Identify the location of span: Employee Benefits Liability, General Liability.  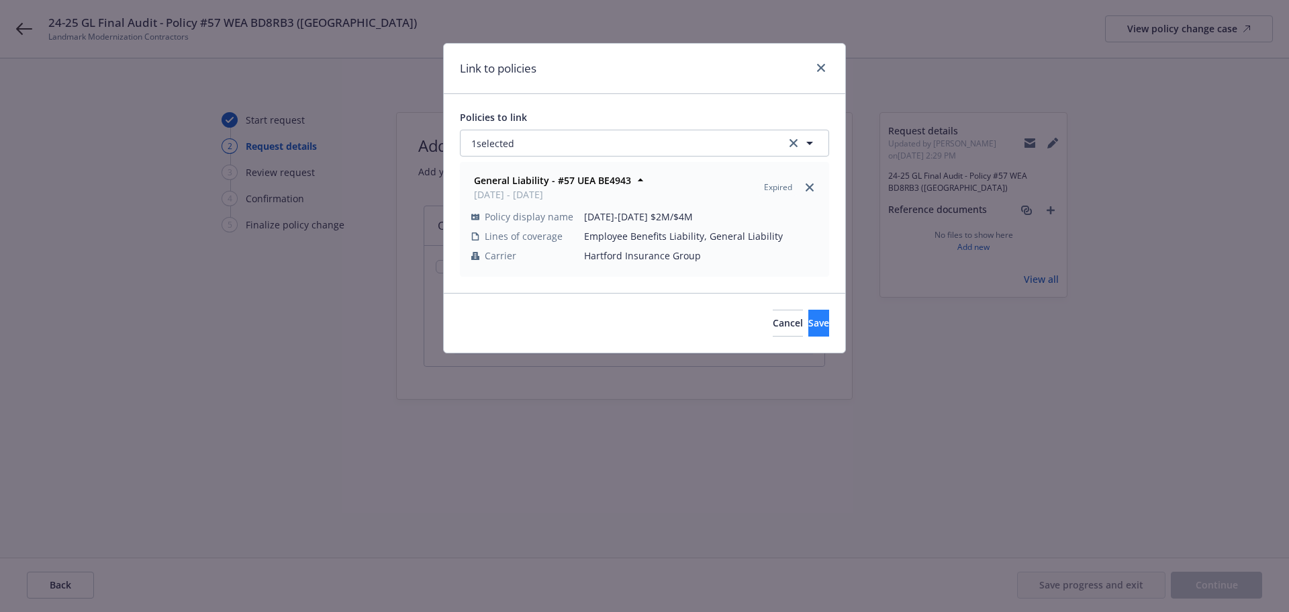
(701, 236).